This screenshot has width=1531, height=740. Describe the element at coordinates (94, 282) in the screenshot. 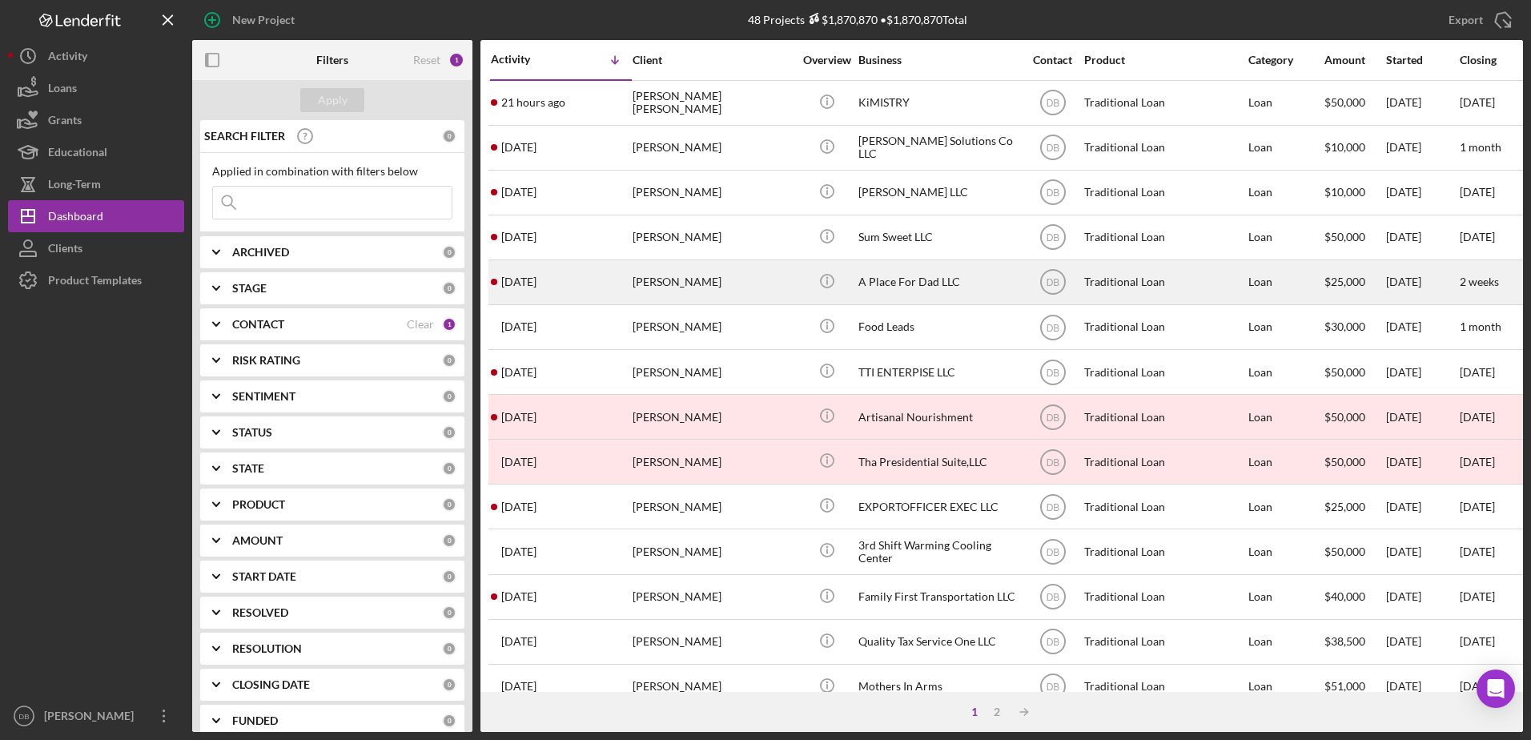

I see `div: Product Templates` at that location.